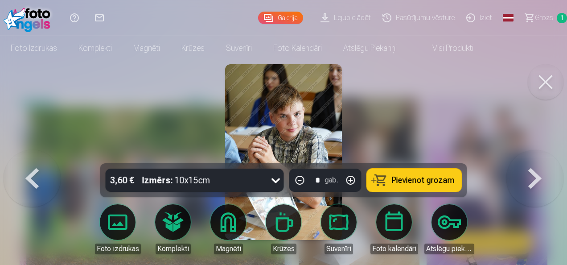 The image size is (567, 265). What do you see at coordinates (446, 48) in the screenshot?
I see `a: Visi produkti` at bounding box center [446, 48].